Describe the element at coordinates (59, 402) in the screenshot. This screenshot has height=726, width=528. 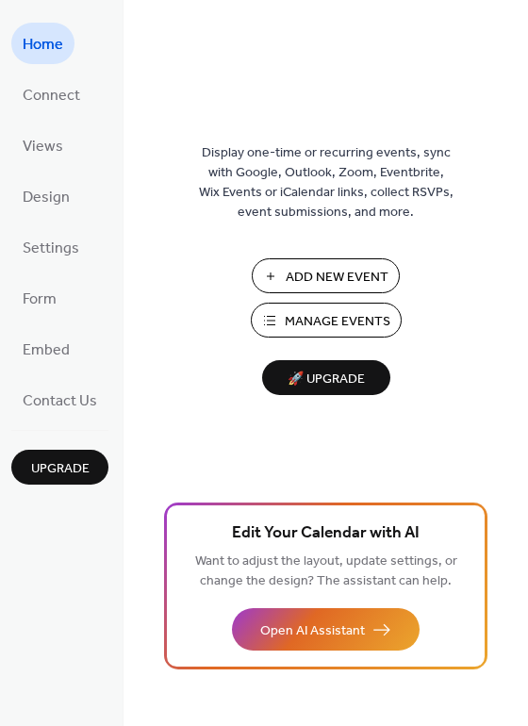
I see `span: Contact Us` at that location.